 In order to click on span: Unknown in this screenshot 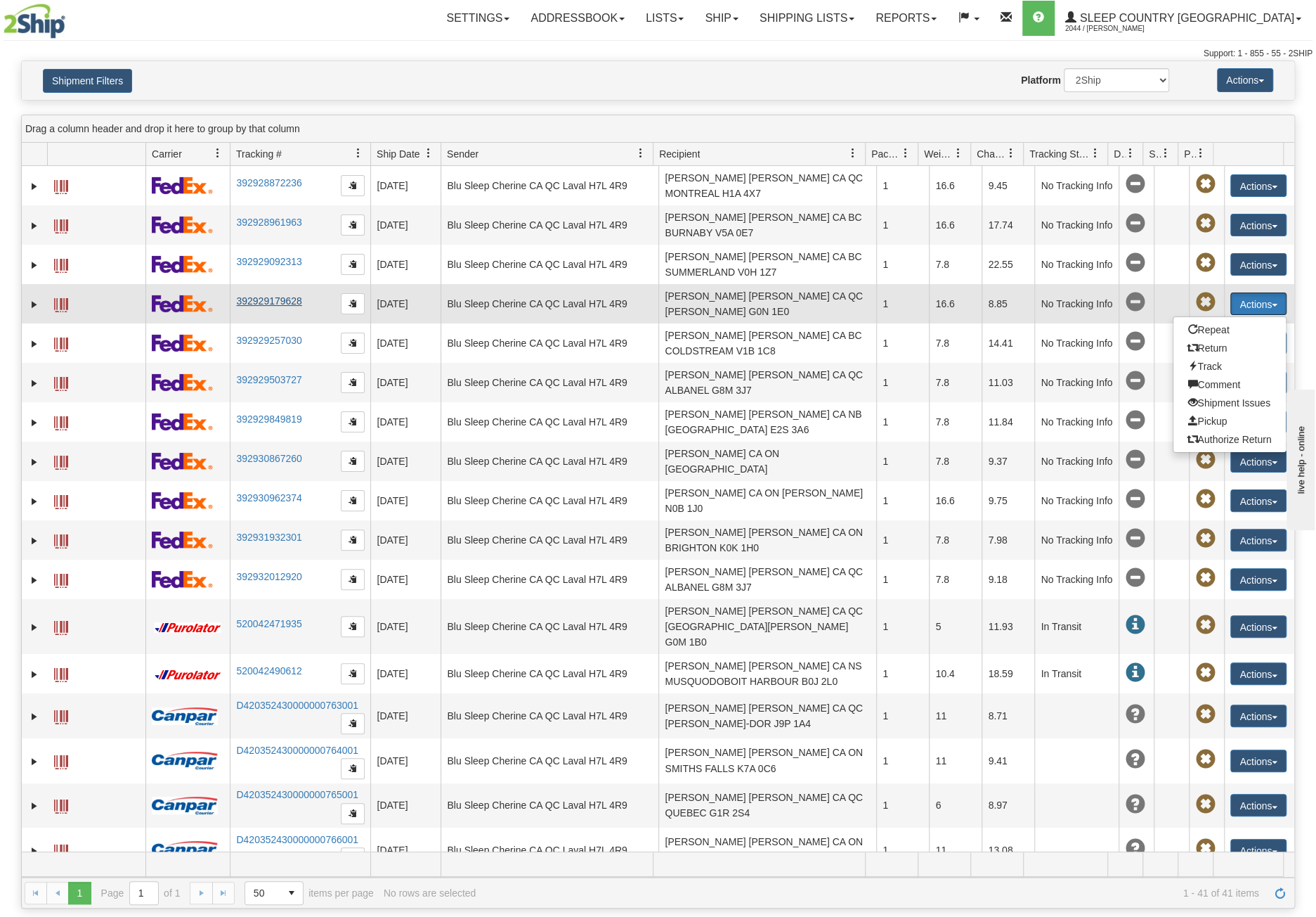, I will do `click(1135, 849)`.